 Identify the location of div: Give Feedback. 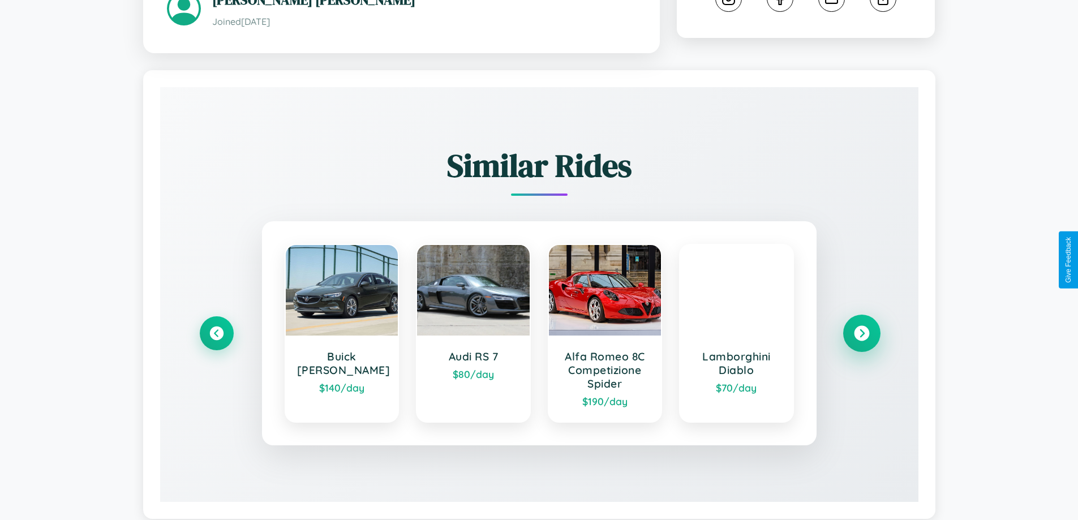
(1069, 260).